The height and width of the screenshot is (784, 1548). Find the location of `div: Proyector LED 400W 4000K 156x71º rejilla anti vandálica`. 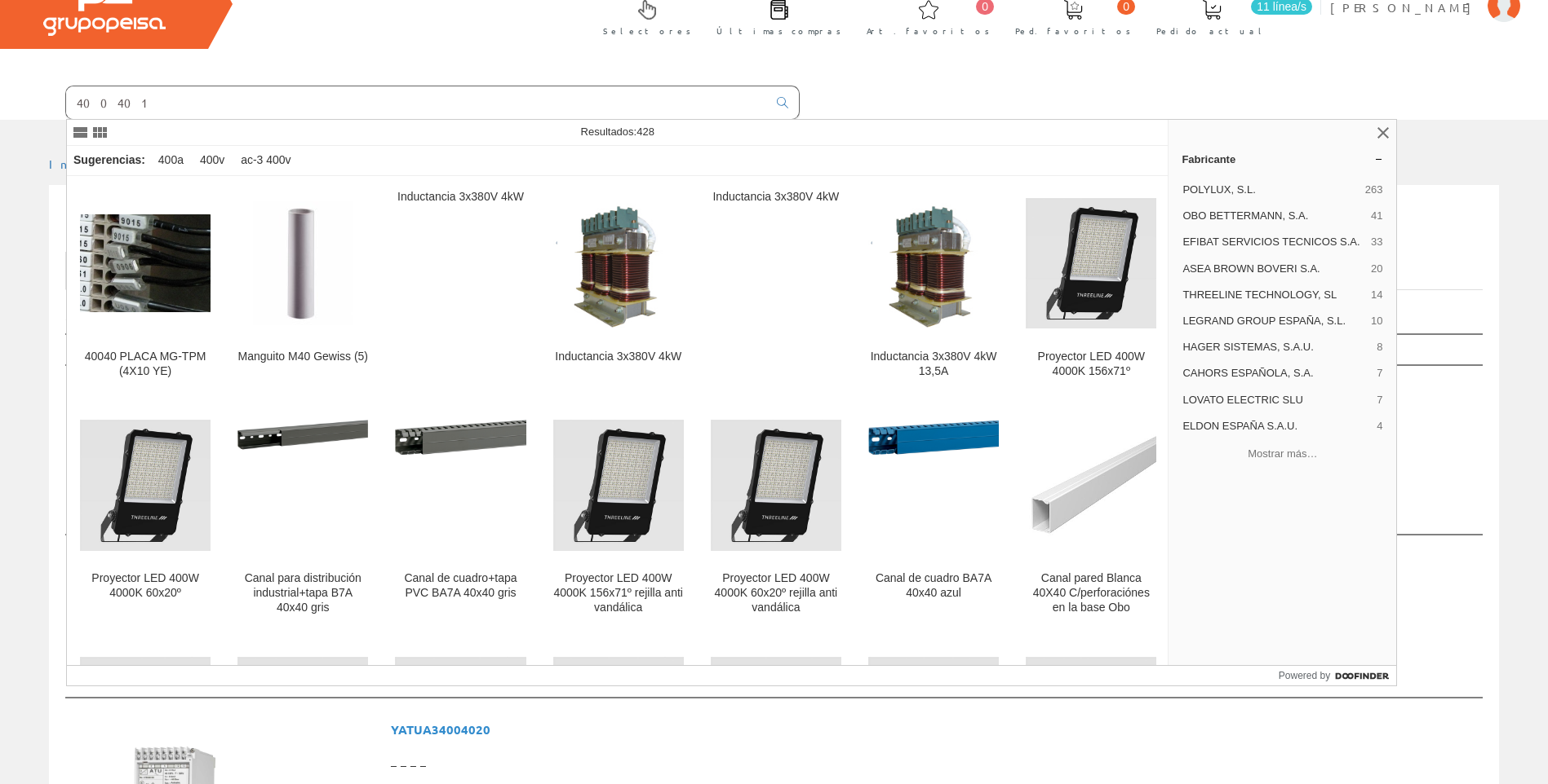

div: Proyector LED 400W 4000K 156x71º rejilla anti vandálica is located at coordinates (619, 593).